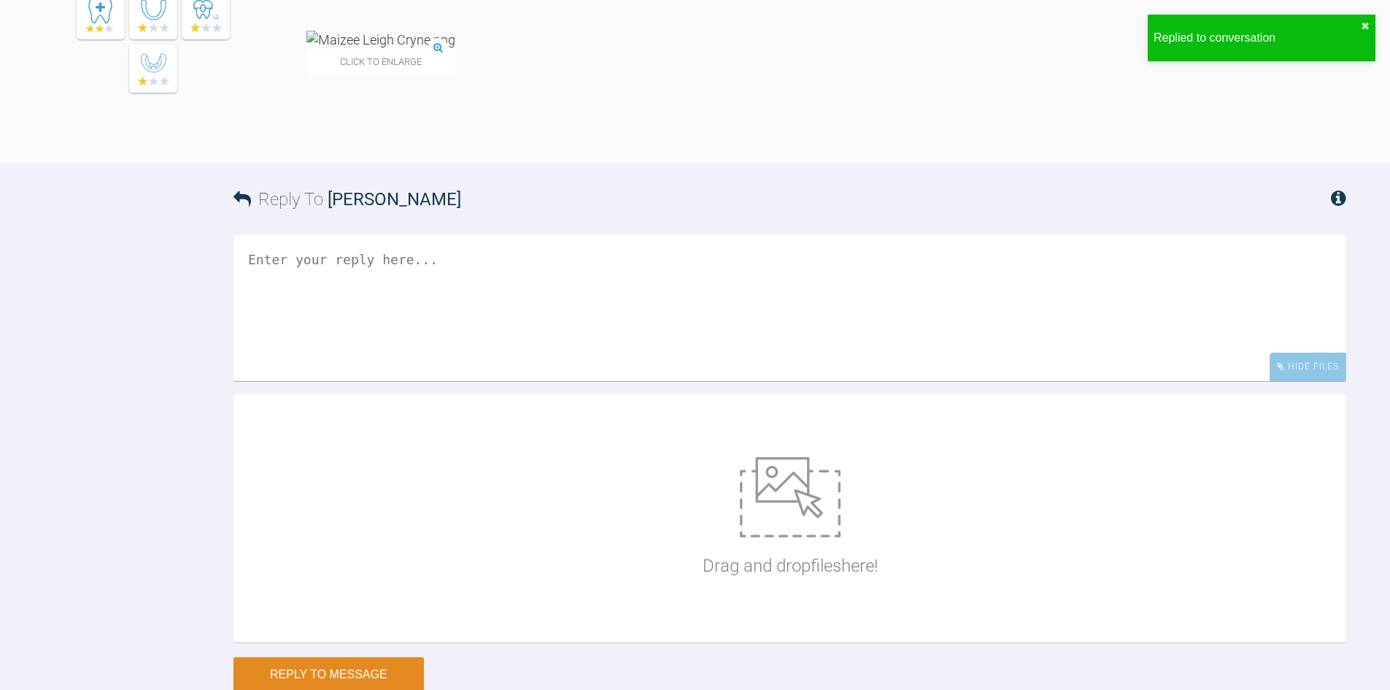 The width and height of the screenshot is (1390, 690). What do you see at coordinates (1365, 26) in the screenshot?
I see `button: close` at bounding box center [1365, 26].